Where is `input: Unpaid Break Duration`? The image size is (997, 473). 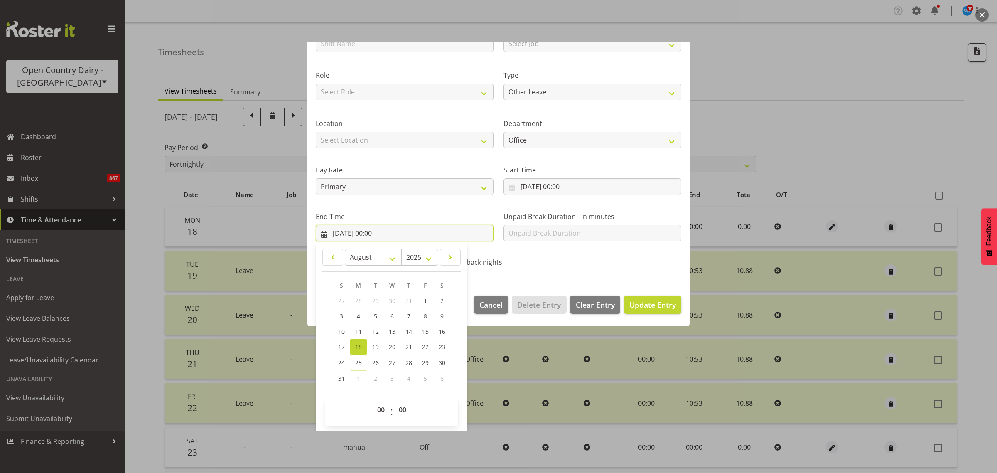 input: Unpaid Break Duration is located at coordinates (592, 233).